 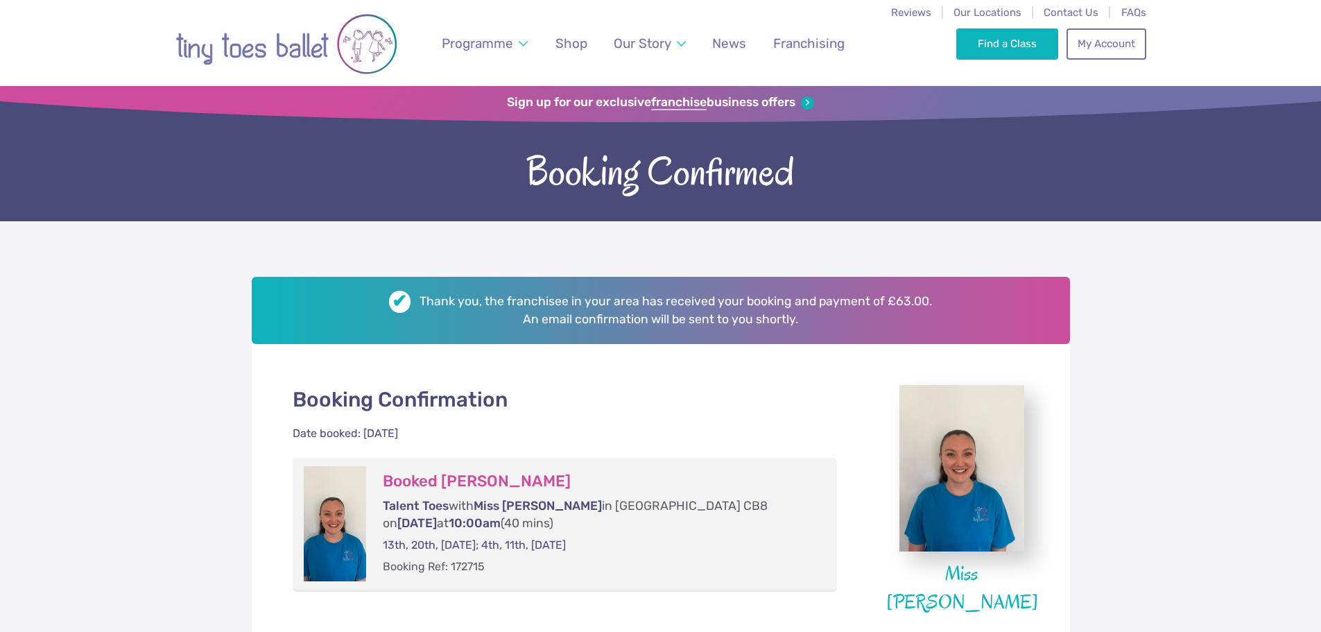 I want to click on span: Contact Us, so click(x=1071, y=12).